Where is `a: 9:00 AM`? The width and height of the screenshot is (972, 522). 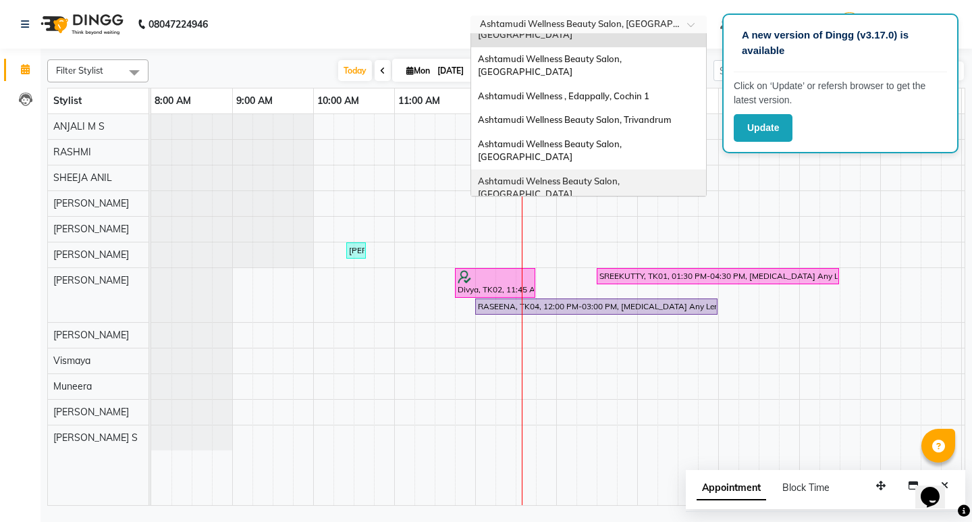
a: 9:00 AM is located at coordinates (254, 101).